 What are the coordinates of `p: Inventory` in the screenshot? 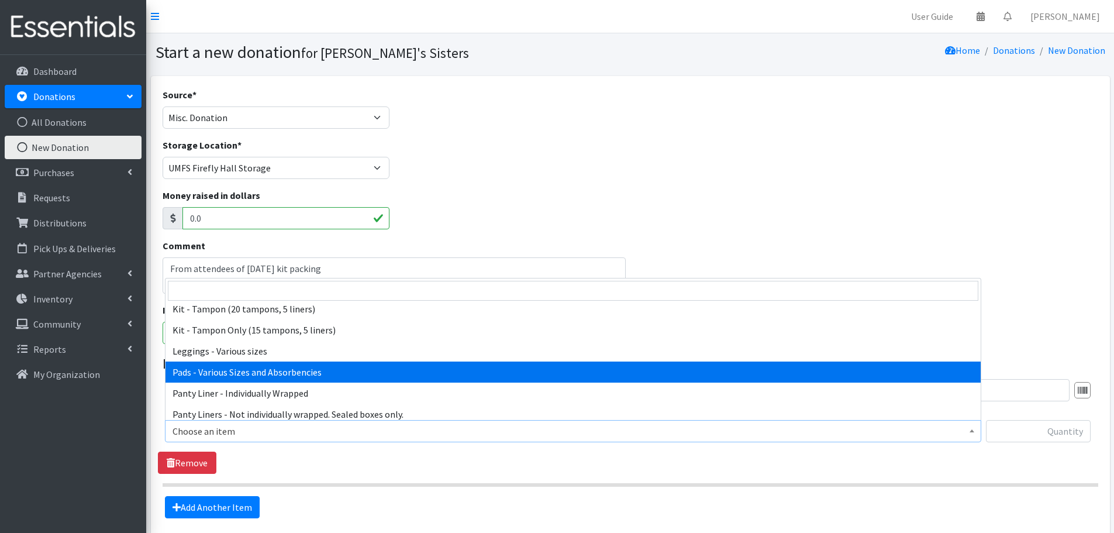 It's located at (53, 299).